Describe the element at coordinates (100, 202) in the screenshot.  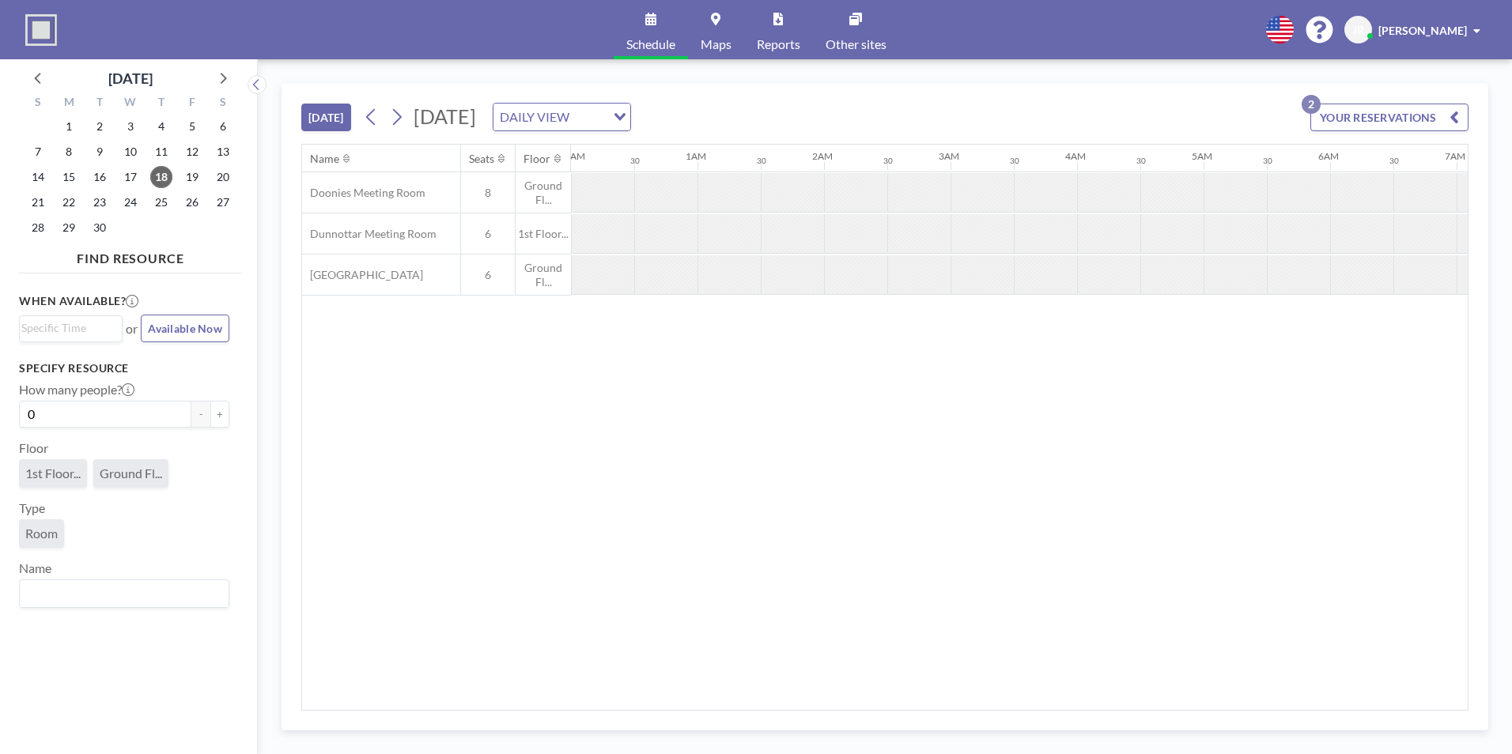
I see `span: Tuesday, September 23, 2025` at that location.